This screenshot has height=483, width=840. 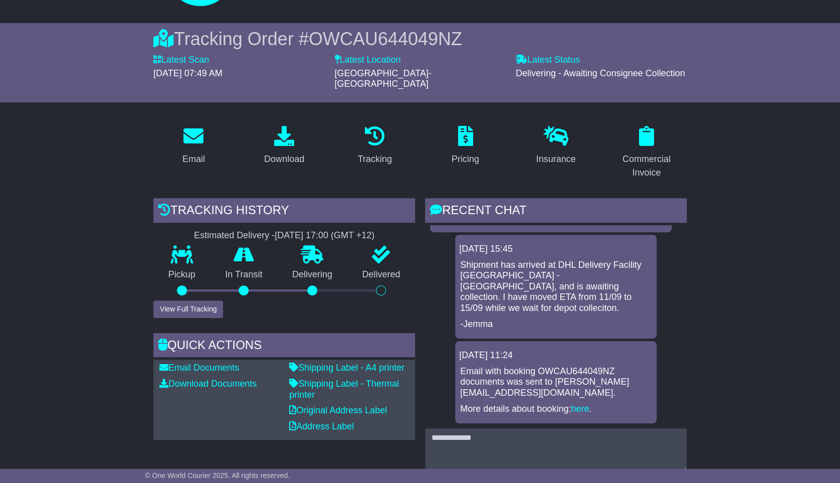 What do you see at coordinates (284, 159) in the screenshot?
I see `div: Download` at bounding box center [284, 159].